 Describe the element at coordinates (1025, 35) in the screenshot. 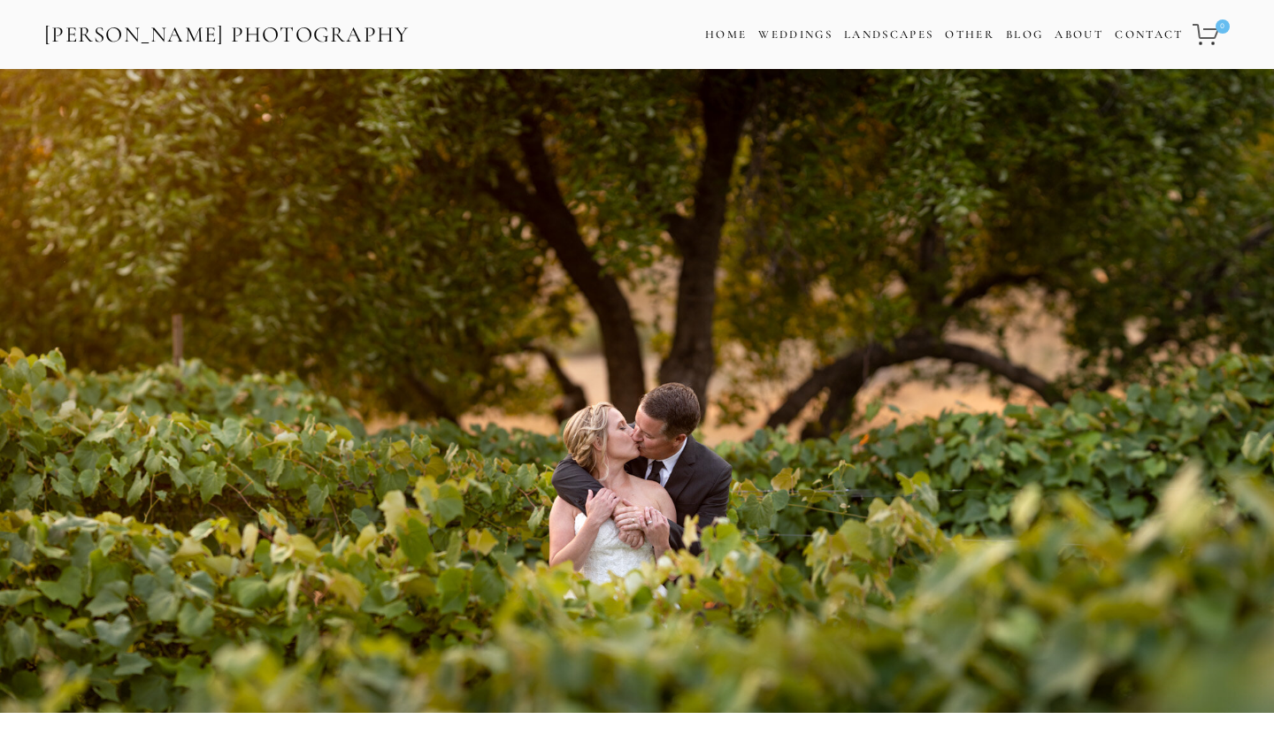

I see `a: Blog` at that location.